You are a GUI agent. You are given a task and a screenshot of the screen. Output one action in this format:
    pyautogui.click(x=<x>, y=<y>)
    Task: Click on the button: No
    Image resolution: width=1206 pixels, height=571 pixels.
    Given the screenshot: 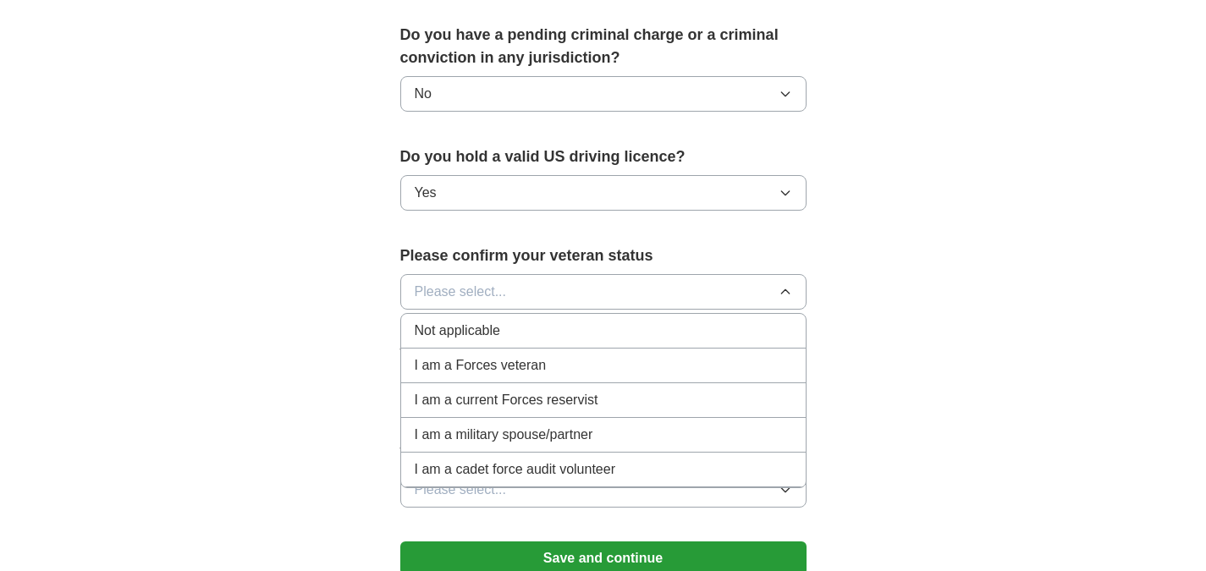 What is the action you would take?
    pyautogui.click(x=603, y=94)
    